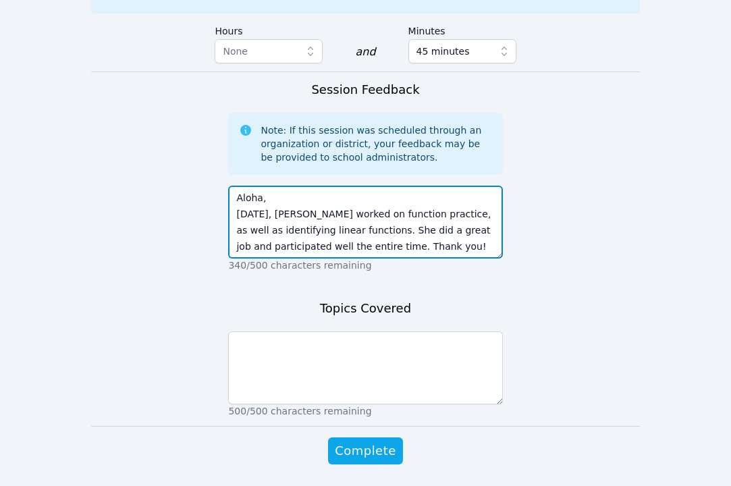  I want to click on h3: Topics Covered, so click(365, 308).